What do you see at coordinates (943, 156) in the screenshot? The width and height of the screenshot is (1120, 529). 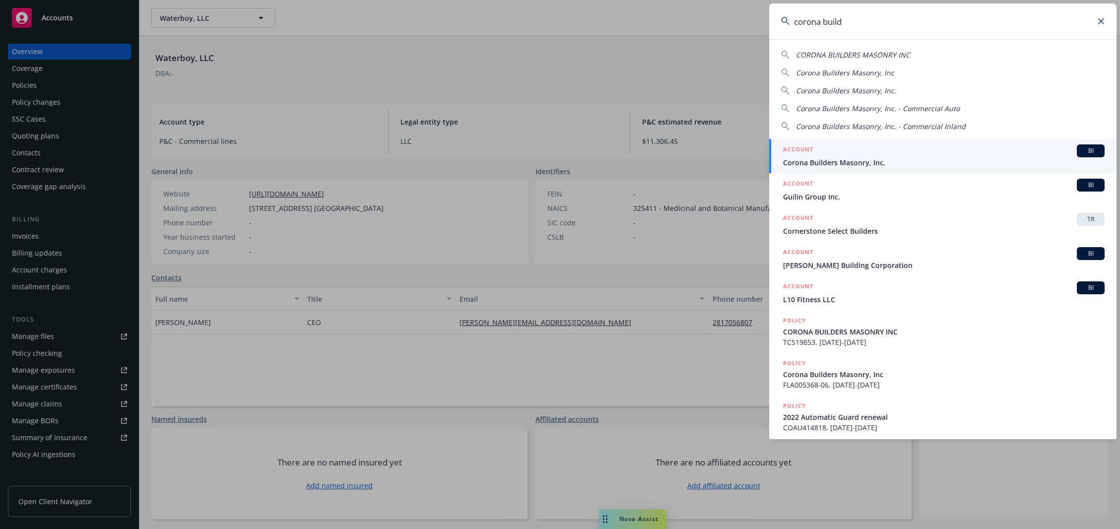 I see `a: ACCOUNTBICorona Builders Masonry, Inc.` at bounding box center [943, 156].